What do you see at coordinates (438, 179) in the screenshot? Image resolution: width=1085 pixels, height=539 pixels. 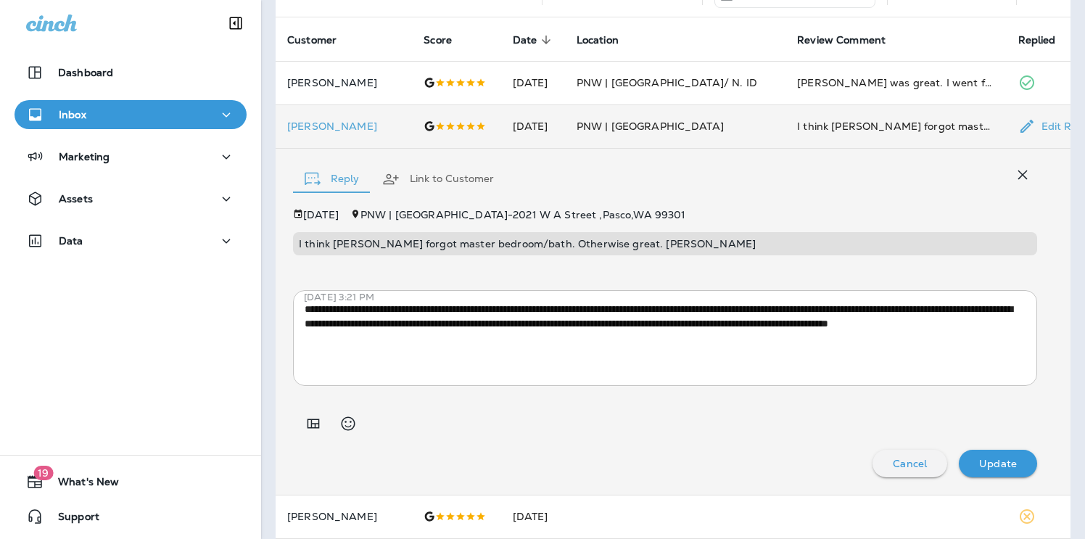 I see `button: Link to Customer` at bounding box center [438, 179].